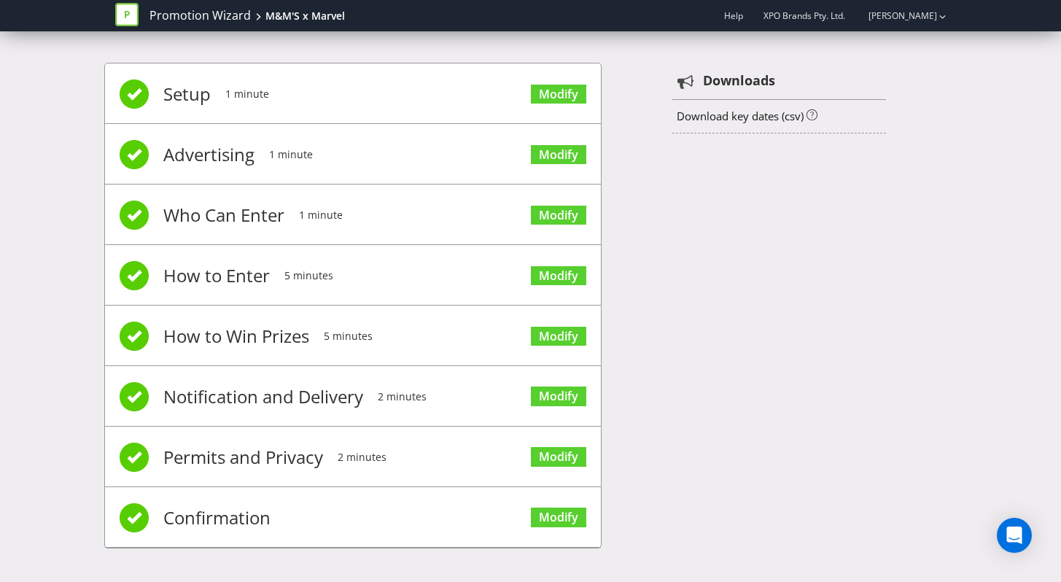 This screenshot has height=582, width=1061. I want to click on span: How to Win Prizes, so click(236, 336).